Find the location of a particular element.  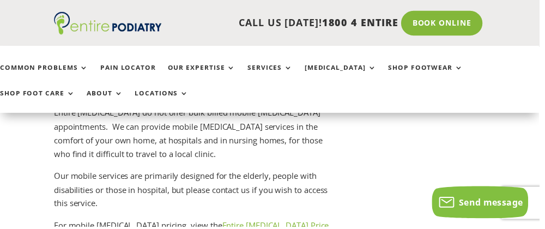

a: Our Expertise is located at coordinates (204, 76).